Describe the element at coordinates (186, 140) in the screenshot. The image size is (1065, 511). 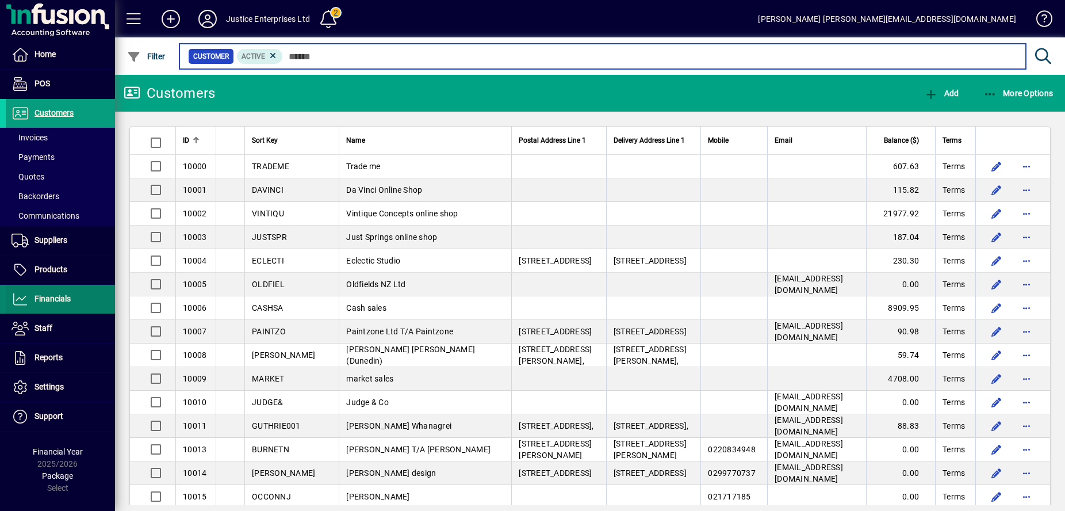
I see `span: ID` at that location.